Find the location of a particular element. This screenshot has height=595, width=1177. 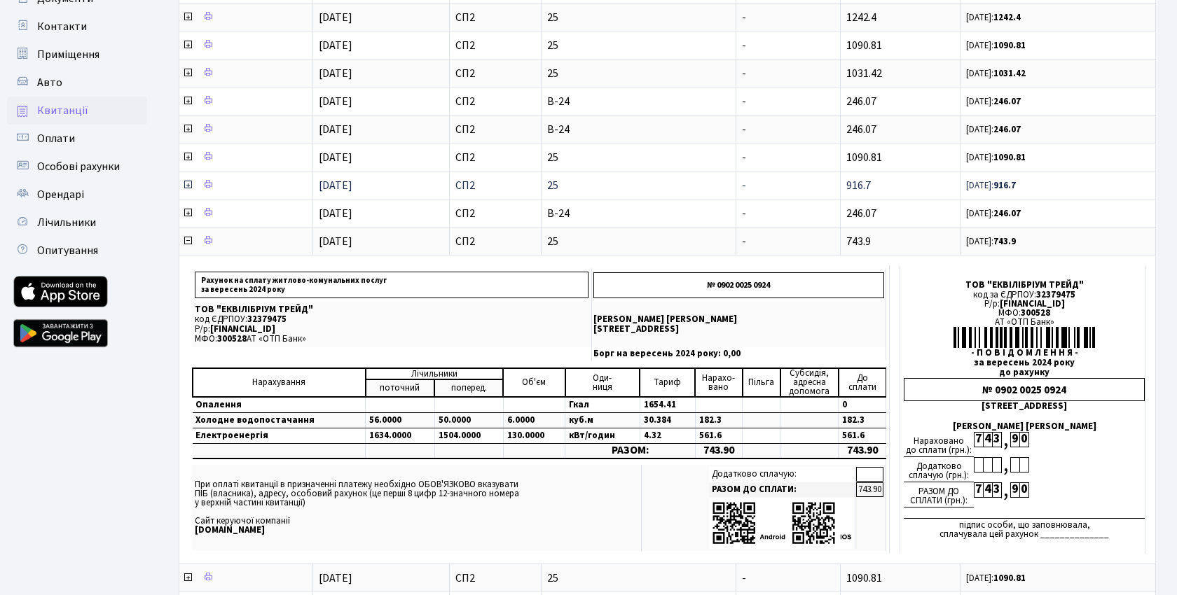

p: № 0902 0025 0924 is located at coordinates (738, 285).